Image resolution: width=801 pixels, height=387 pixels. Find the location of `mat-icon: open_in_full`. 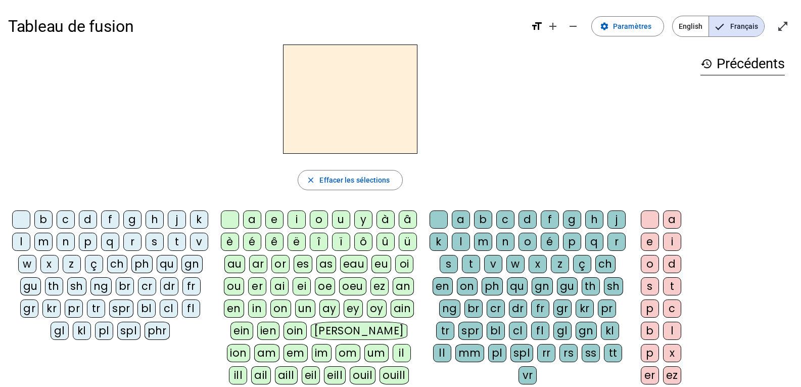

mat-icon: open_in_full is located at coordinates (783, 26).